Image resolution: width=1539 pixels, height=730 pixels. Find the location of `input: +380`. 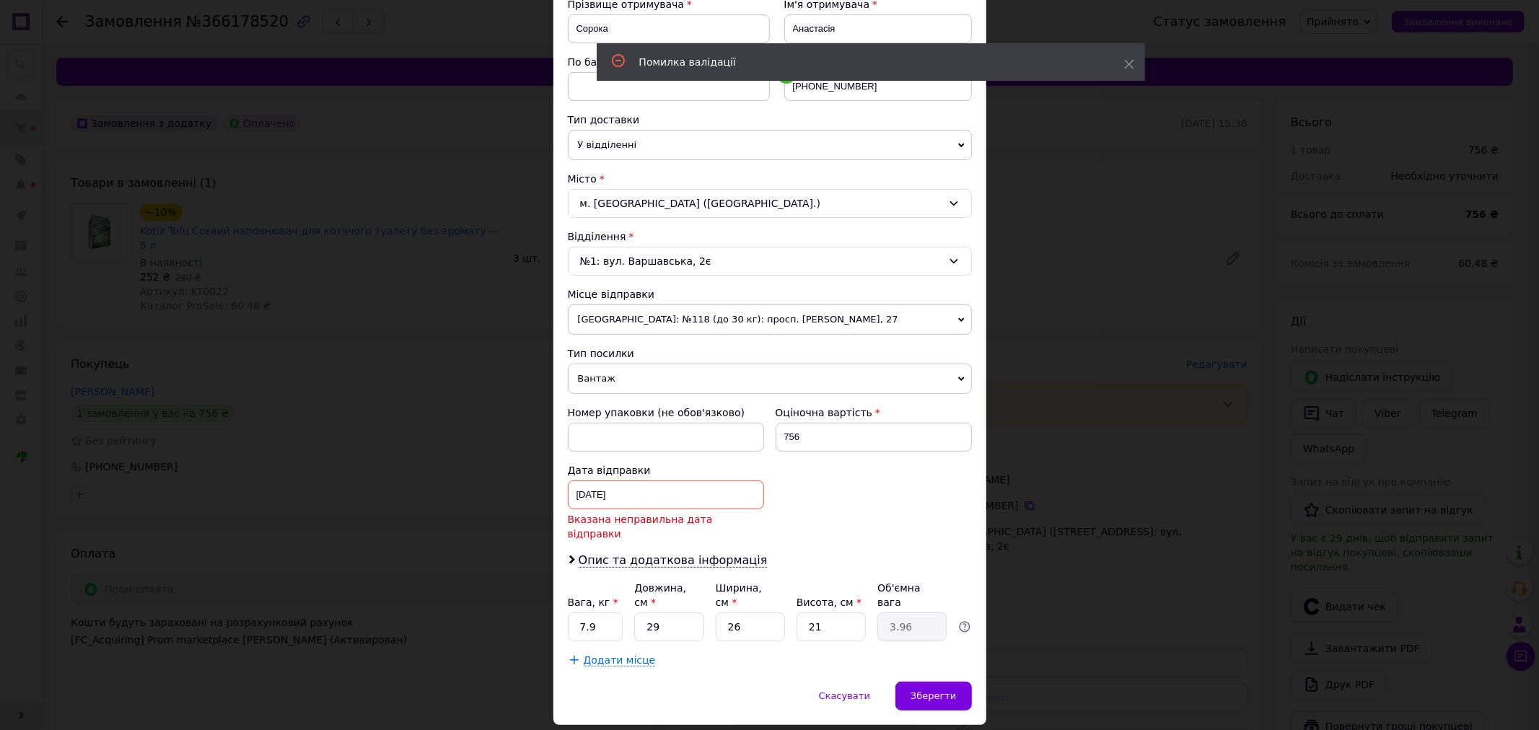

input: +380 is located at coordinates (878, 87).